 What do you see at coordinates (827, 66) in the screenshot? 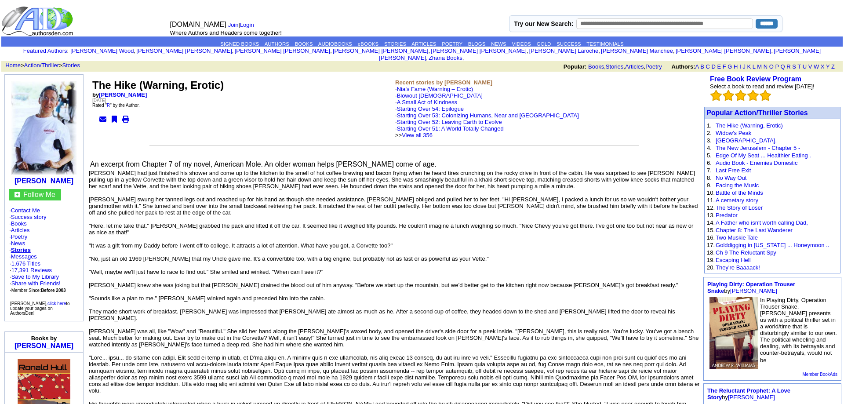
I see `a: Y` at bounding box center [827, 66].